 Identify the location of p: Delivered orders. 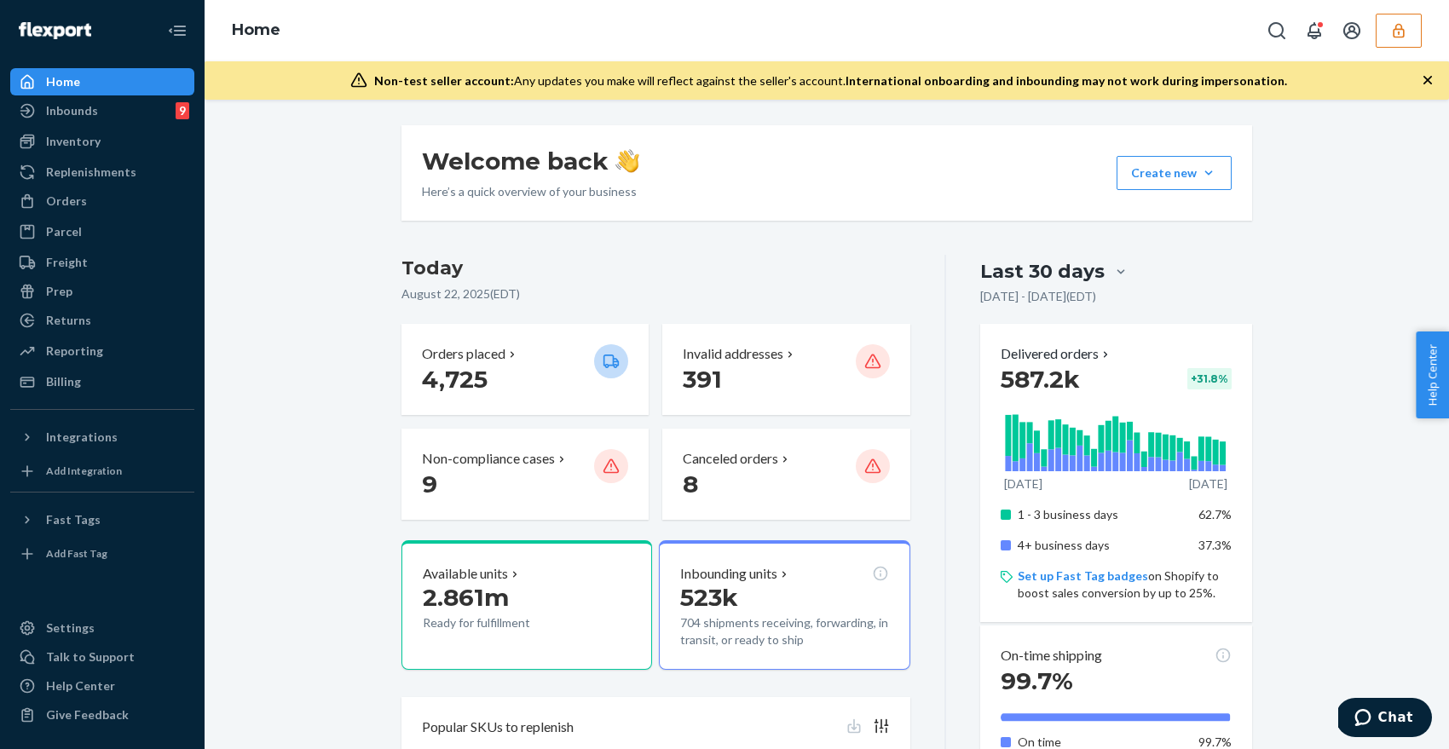
(1056, 354).